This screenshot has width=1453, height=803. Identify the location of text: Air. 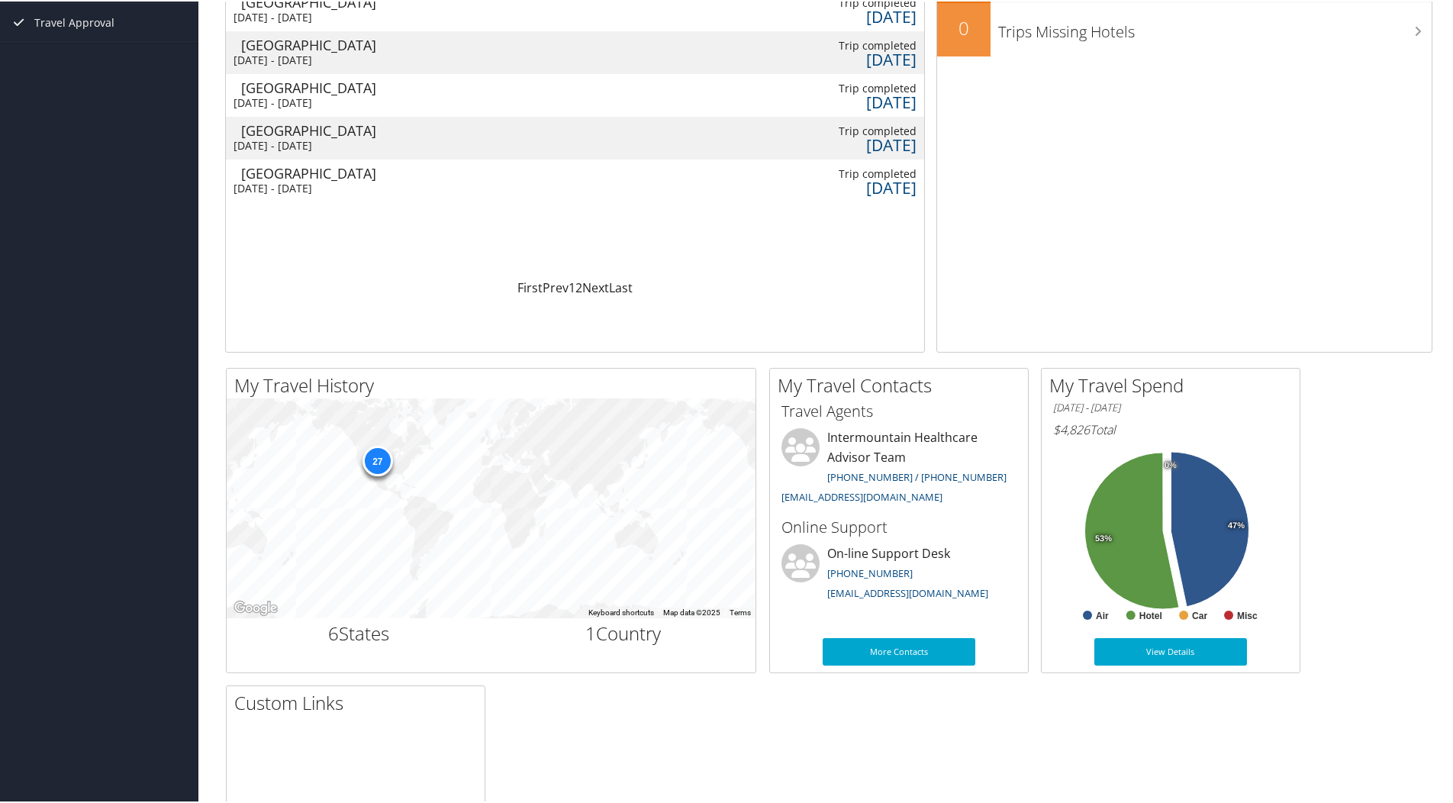
(1102, 614).